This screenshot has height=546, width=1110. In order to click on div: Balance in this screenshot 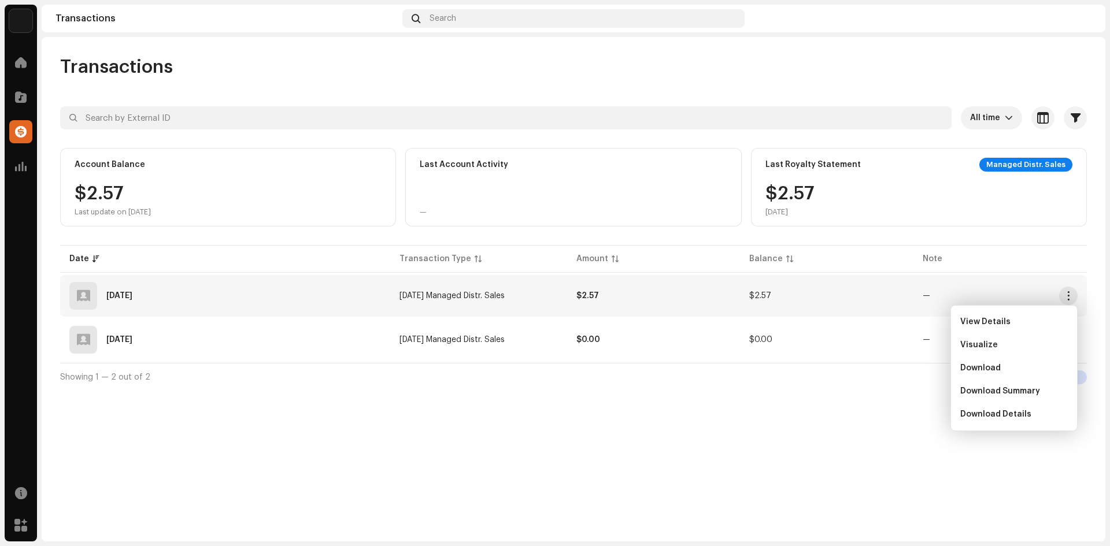, I will do `click(766, 259)`.